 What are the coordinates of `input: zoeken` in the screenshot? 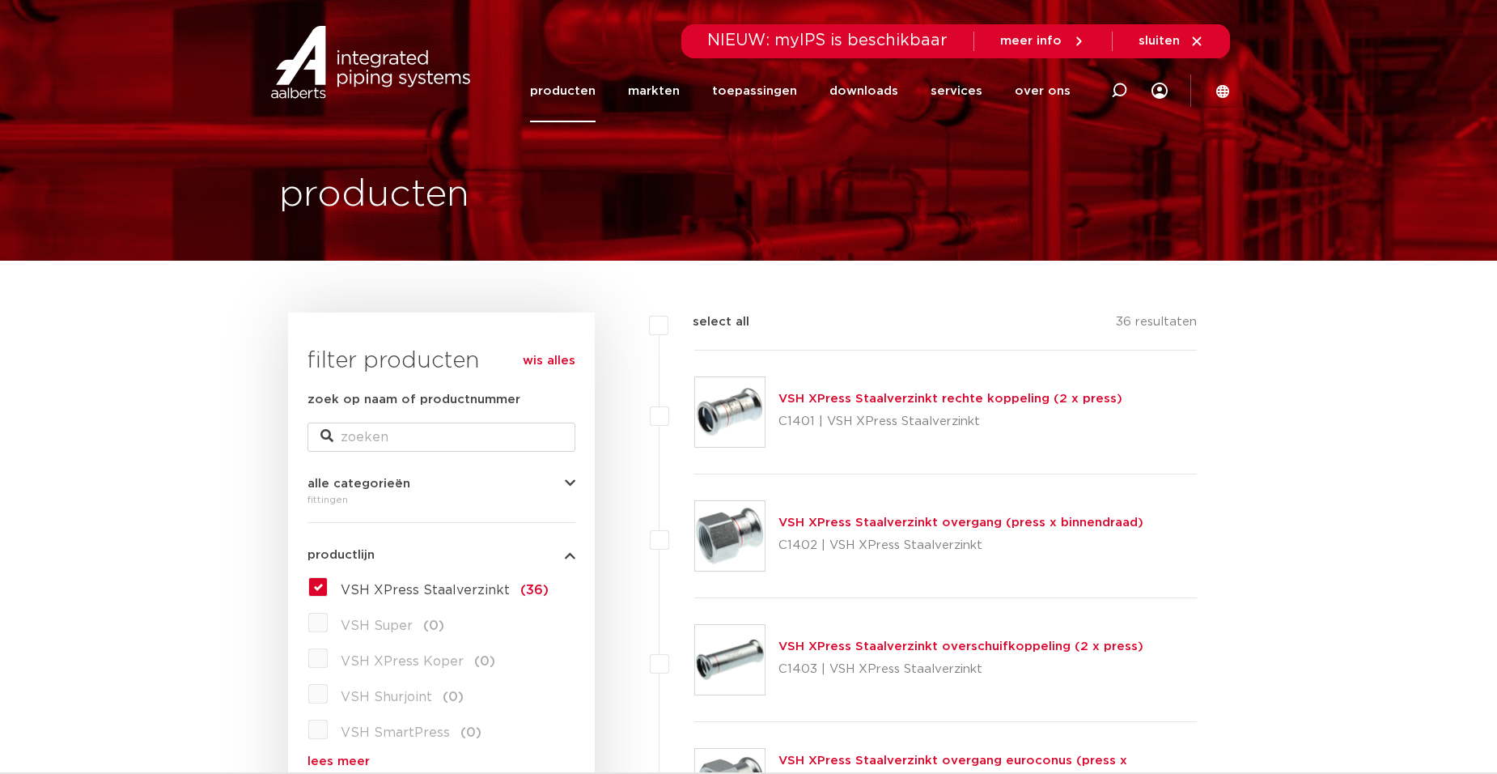 It's located at (441, 437).